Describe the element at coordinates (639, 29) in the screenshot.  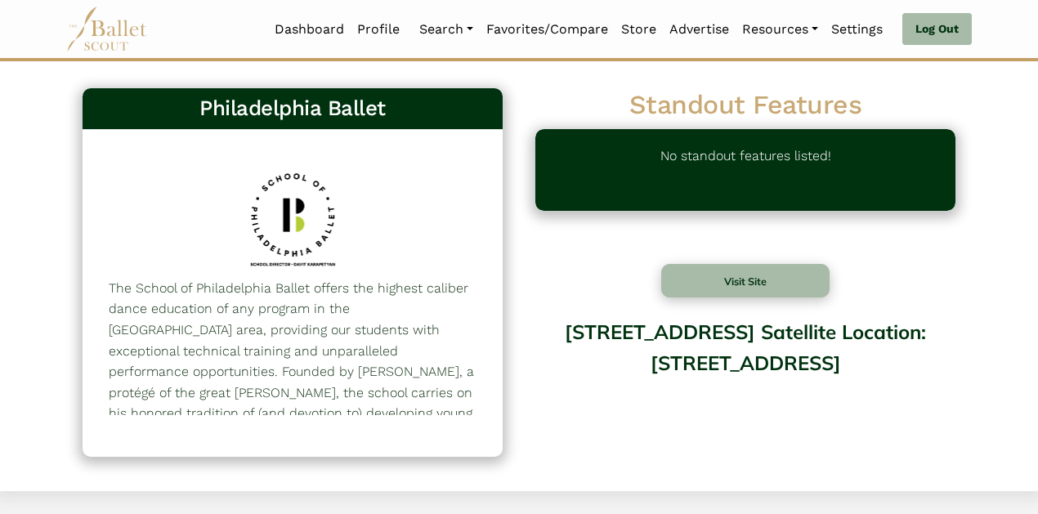
I see `a: Store` at that location.